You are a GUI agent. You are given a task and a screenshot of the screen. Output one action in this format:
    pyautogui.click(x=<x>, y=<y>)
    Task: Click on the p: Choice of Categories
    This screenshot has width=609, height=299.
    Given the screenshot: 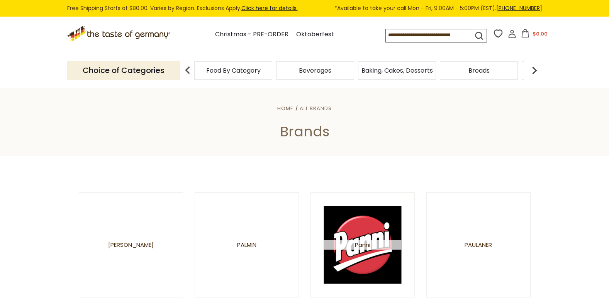 What is the action you would take?
    pyautogui.click(x=124, y=70)
    